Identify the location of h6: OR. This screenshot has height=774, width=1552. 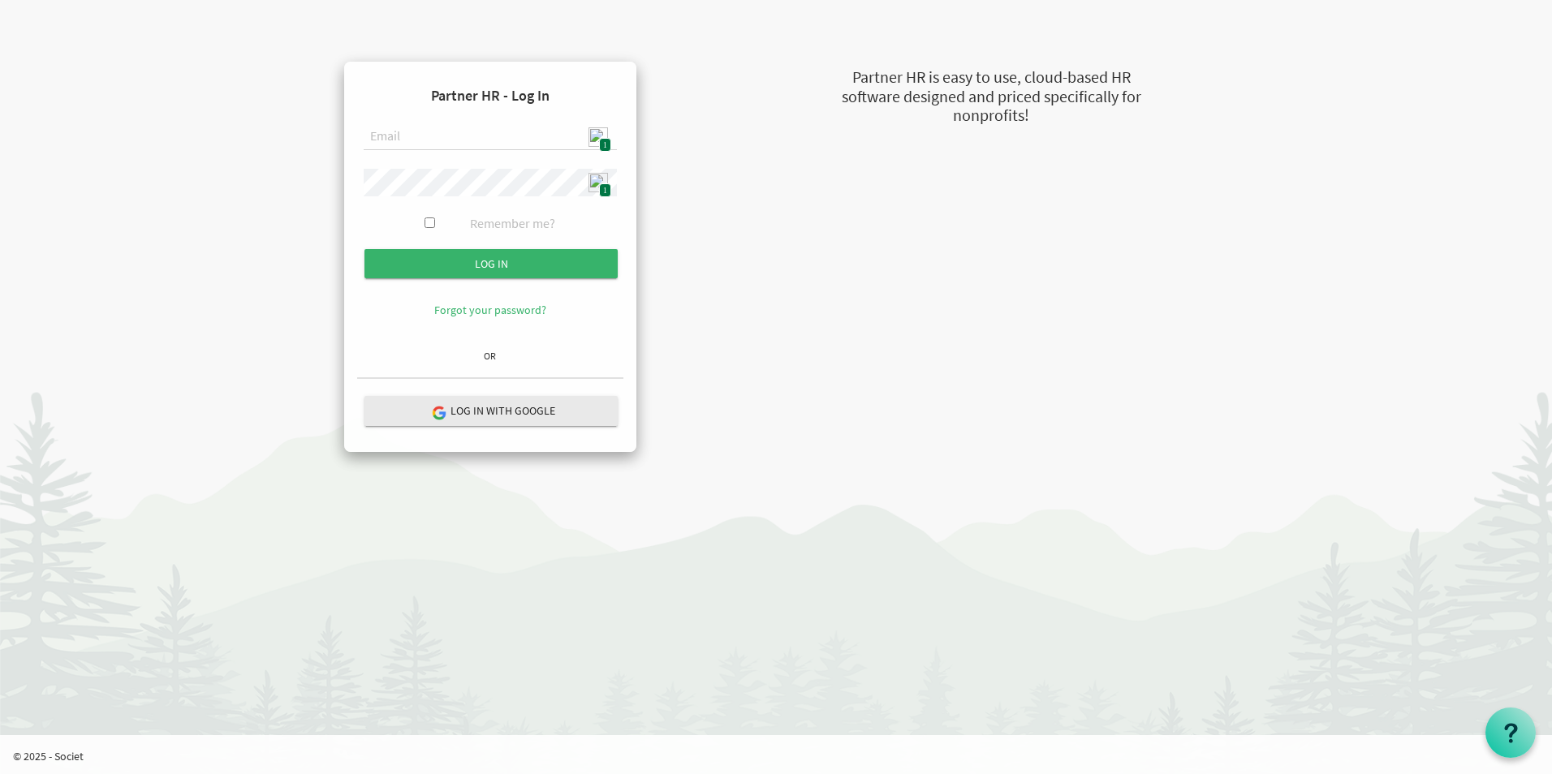
(490, 355).